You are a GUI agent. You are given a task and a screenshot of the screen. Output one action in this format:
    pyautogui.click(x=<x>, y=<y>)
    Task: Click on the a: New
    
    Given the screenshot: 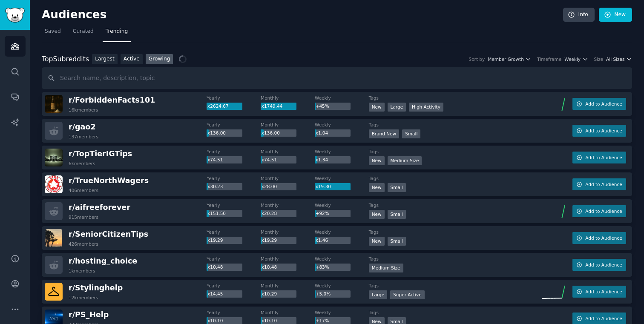 What is the action you would take?
    pyautogui.click(x=616, y=15)
    